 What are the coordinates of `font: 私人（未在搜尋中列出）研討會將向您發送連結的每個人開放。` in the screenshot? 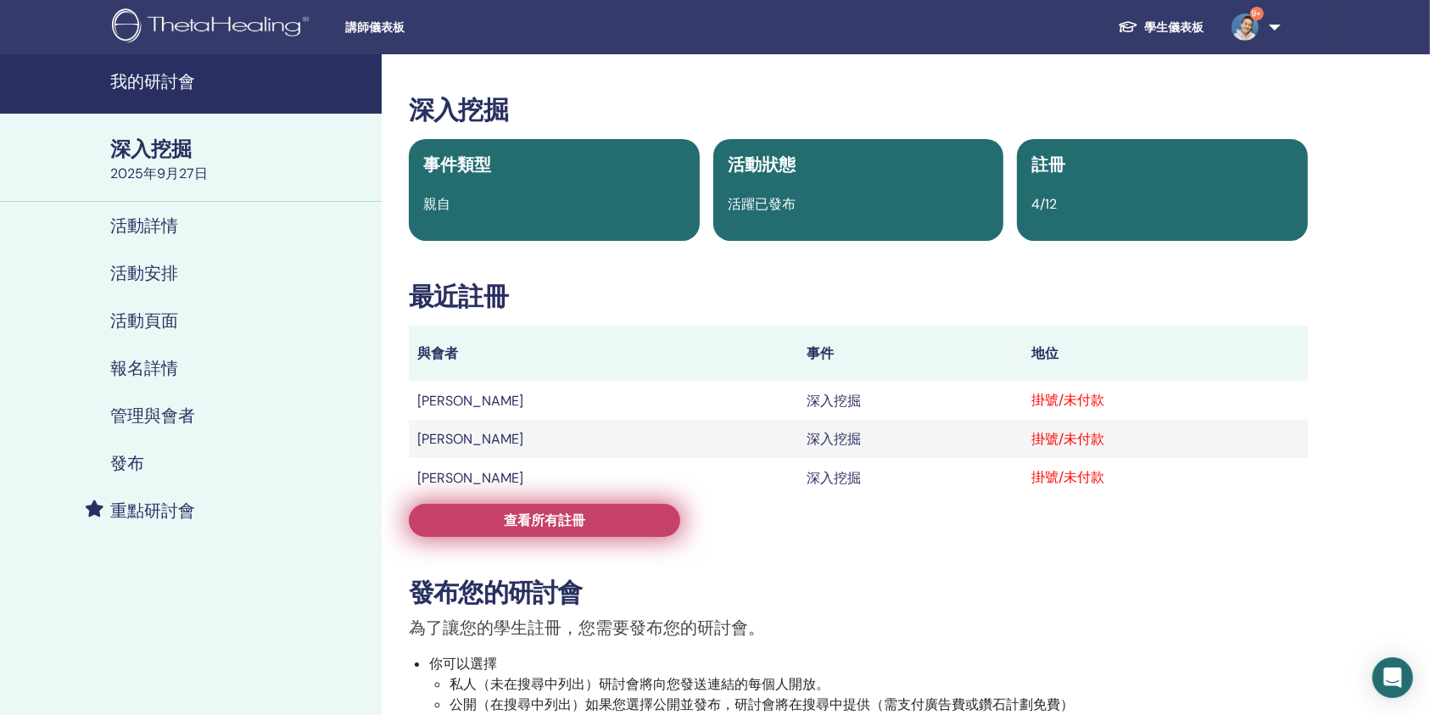 It's located at (639, 683).